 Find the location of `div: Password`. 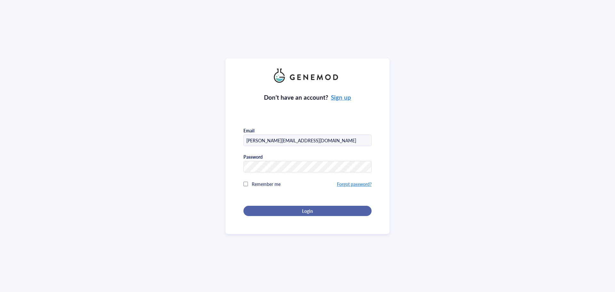

div: Password is located at coordinates (253, 157).